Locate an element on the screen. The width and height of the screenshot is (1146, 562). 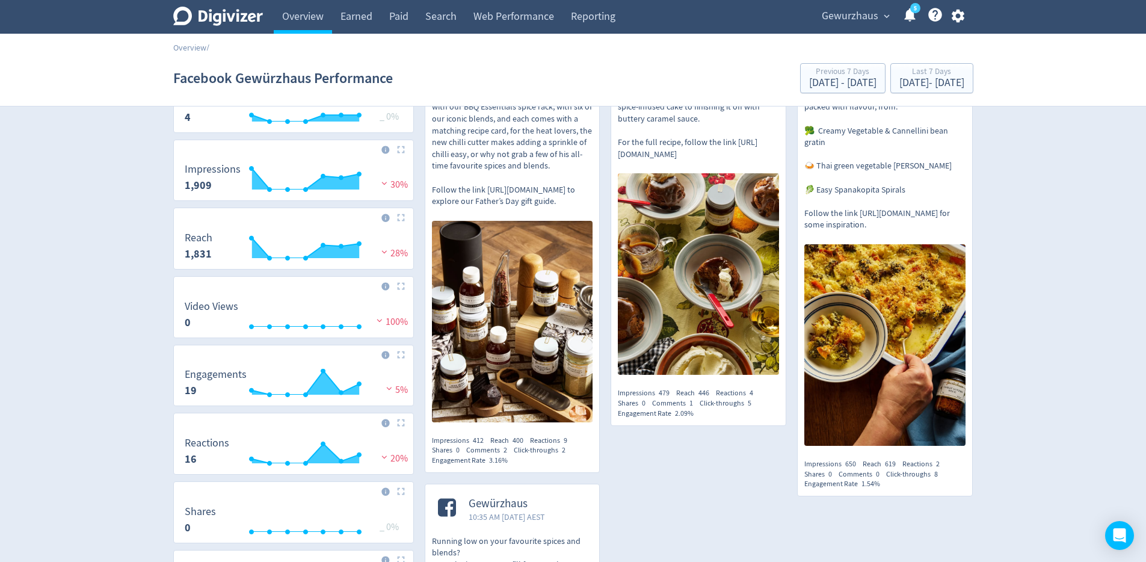
span: 28% is located at coordinates (393, 253).